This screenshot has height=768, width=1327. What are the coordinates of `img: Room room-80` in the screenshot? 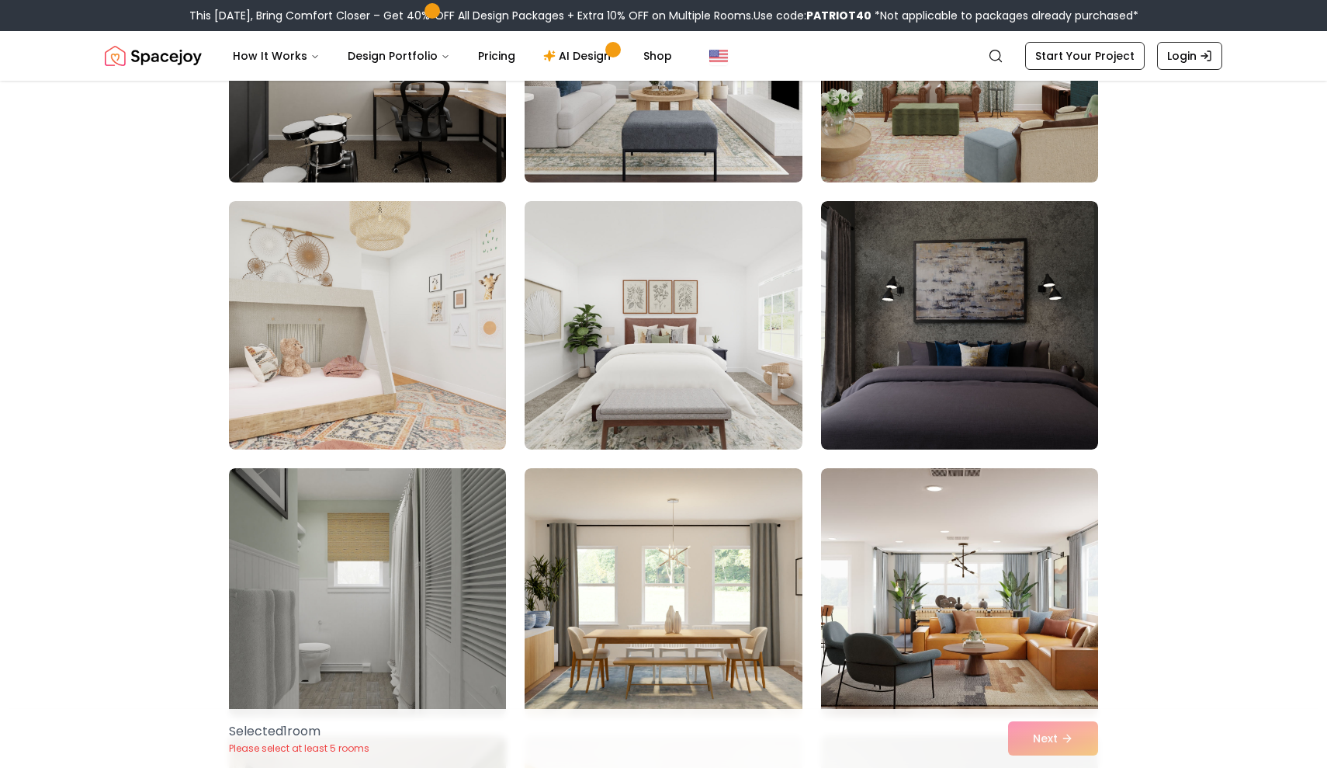 It's located at (663, 325).